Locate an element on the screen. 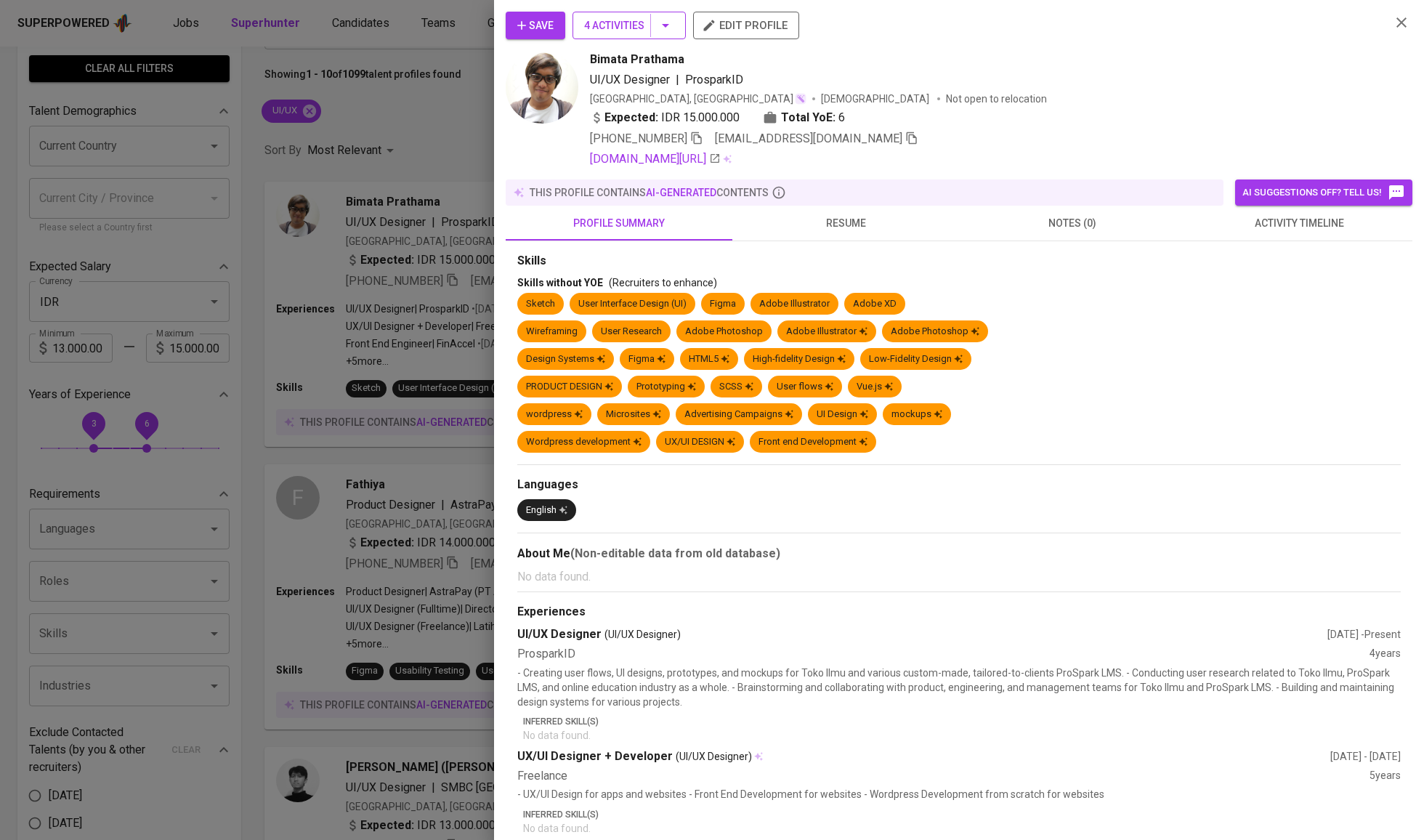 The height and width of the screenshot is (840, 1424). div: Sketch is located at coordinates (541, 304).